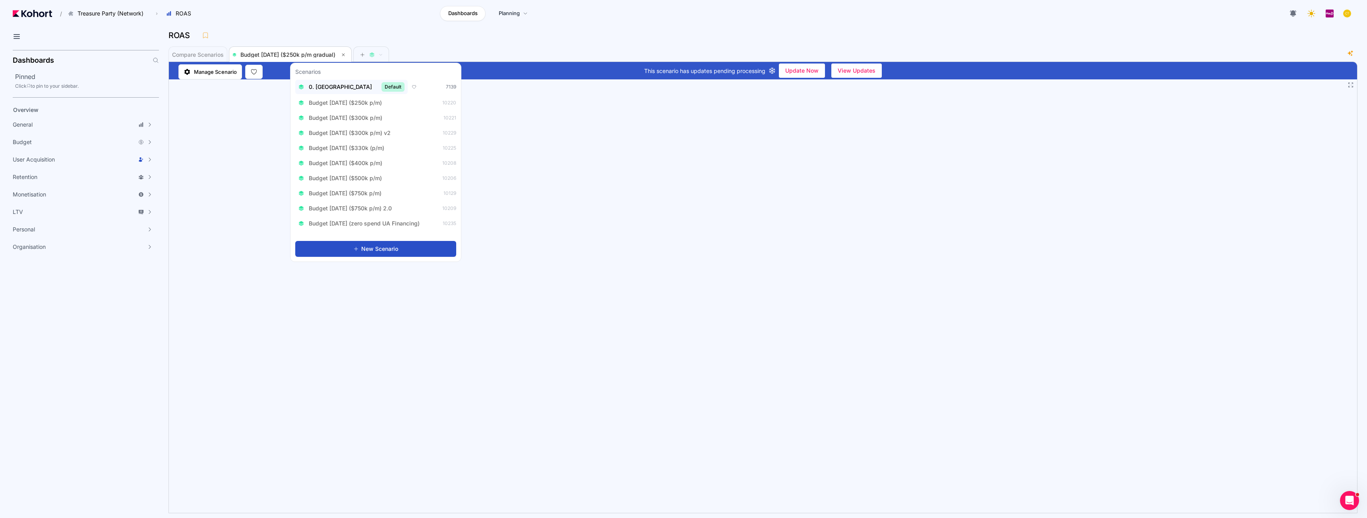 The width and height of the screenshot is (1367, 518). What do you see at coordinates (509, 14) in the screenshot?
I see `span: Planning` at bounding box center [509, 14].